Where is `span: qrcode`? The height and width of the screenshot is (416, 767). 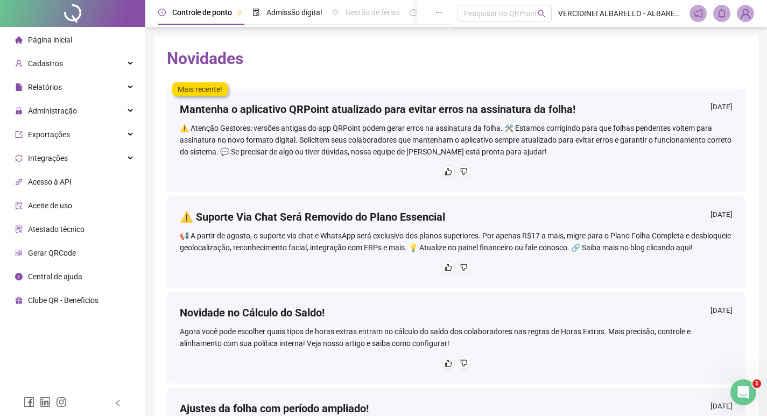 span: qrcode is located at coordinates (19, 253).